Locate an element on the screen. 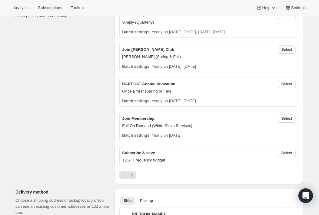  span: Subscriptions is located at coordinates (50, 8).